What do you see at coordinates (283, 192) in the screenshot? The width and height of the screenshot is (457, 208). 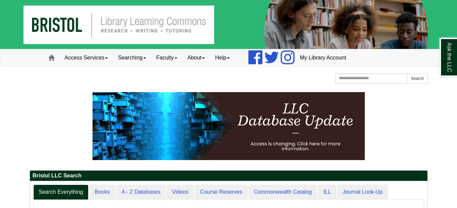 I see `a: Commonwealth Catalog` at bounding box center [283, 192].